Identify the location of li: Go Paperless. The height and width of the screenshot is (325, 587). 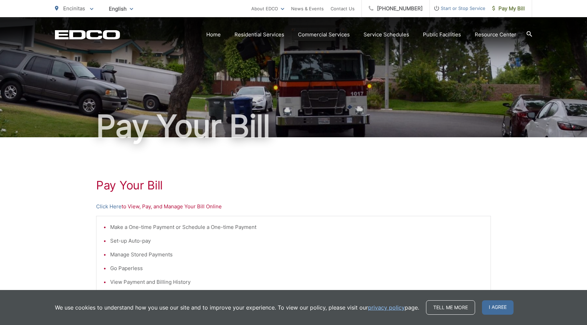
(297, 268).